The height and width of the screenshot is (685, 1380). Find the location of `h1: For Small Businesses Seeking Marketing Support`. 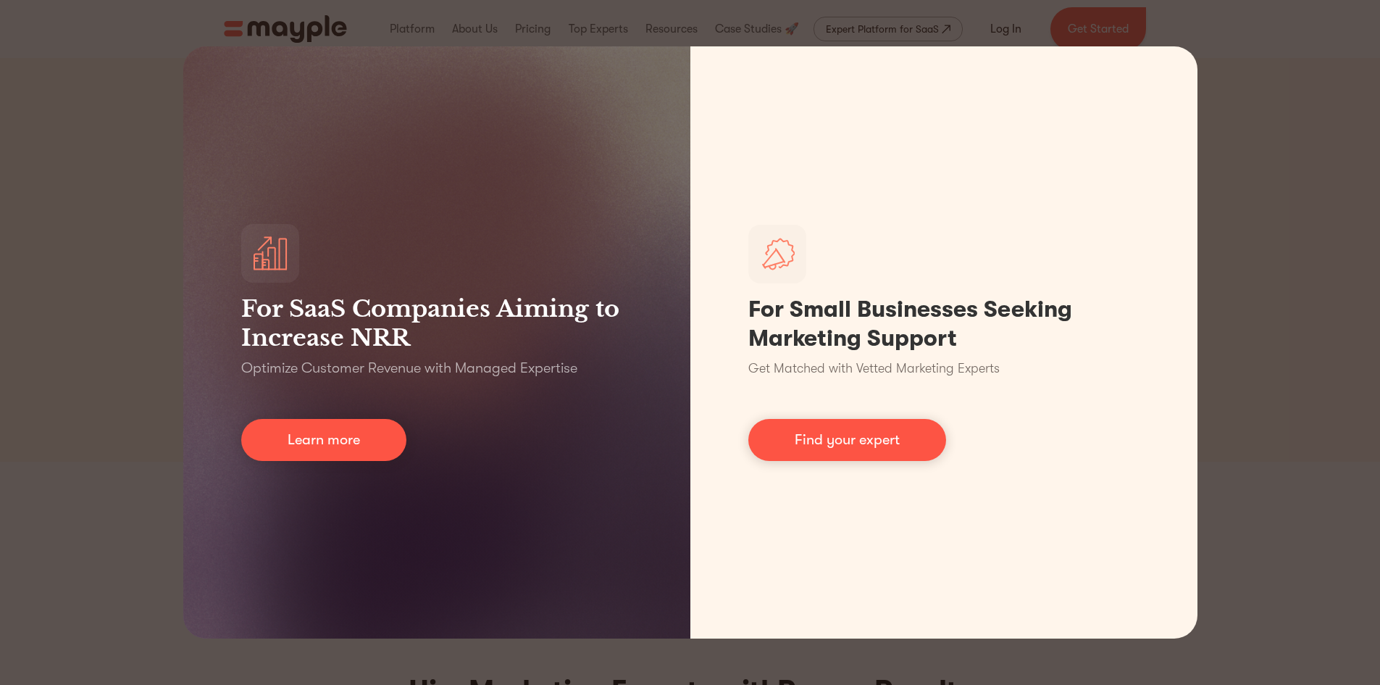

h1: For Small Businesses Seeking Marketing Support is located at coordinates (944, 324).